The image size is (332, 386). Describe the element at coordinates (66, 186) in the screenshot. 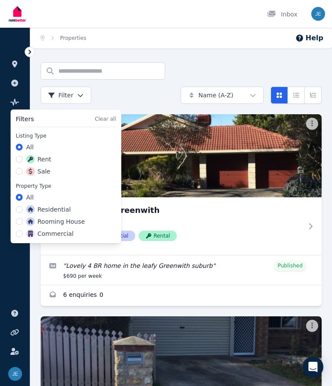

I see `label: Property Type` at that location.